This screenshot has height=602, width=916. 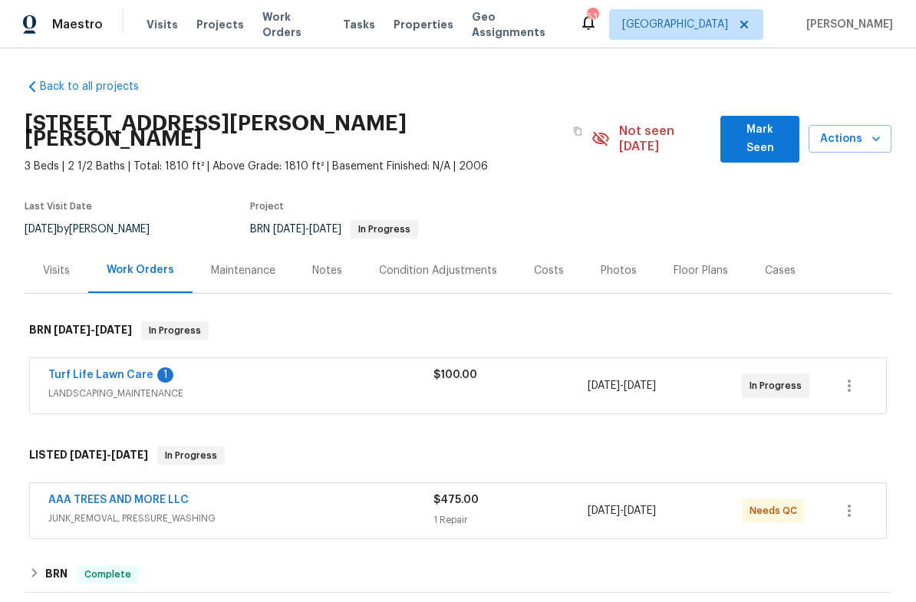 What do you see at coordinates (58, 206) in the screenshot?
I see `span: Last Visit Date` at bounding box center [58, 206].